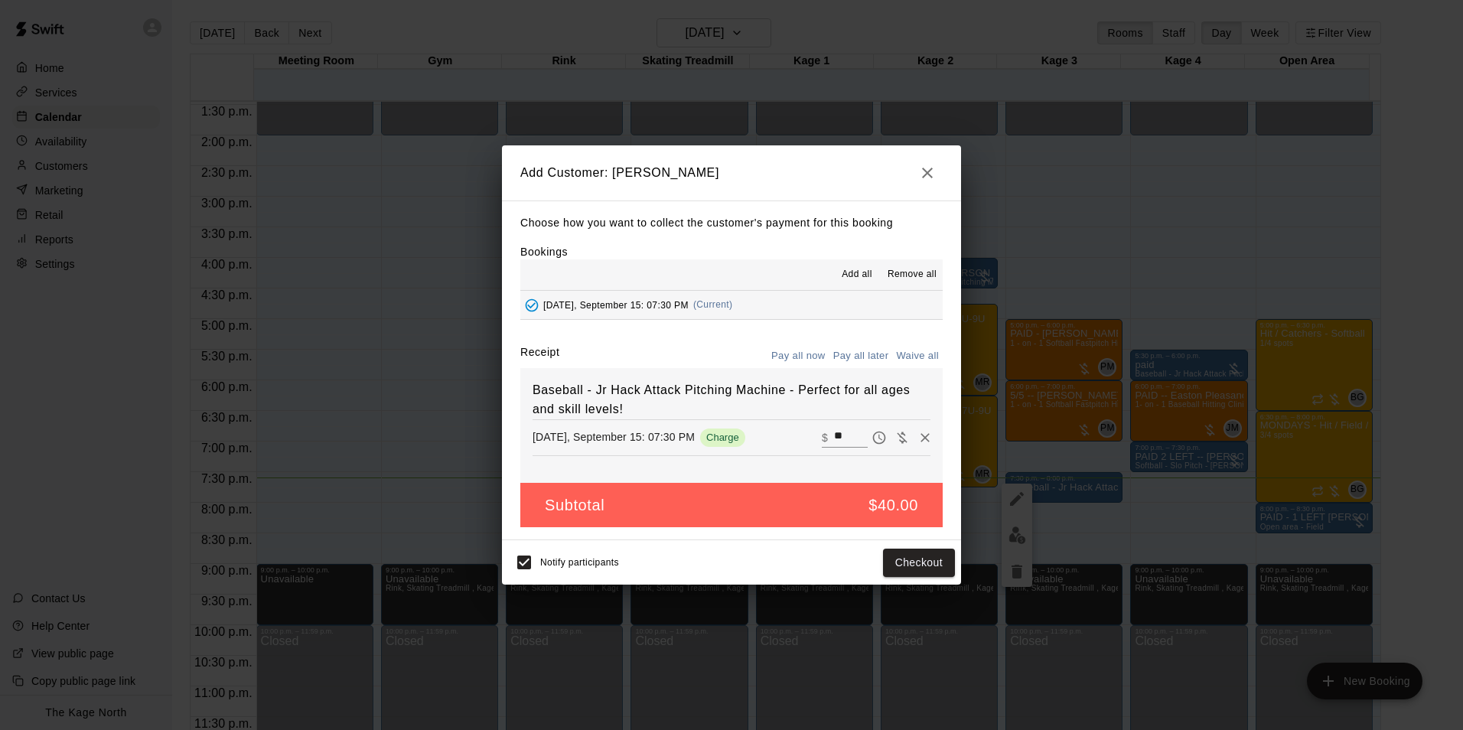 This screenshot has width=1463, height=730. What do you see at coordinates (532, 305) in the screenshot?
I see `button: Added - Collect Payment` at bounding box center [532, 305].